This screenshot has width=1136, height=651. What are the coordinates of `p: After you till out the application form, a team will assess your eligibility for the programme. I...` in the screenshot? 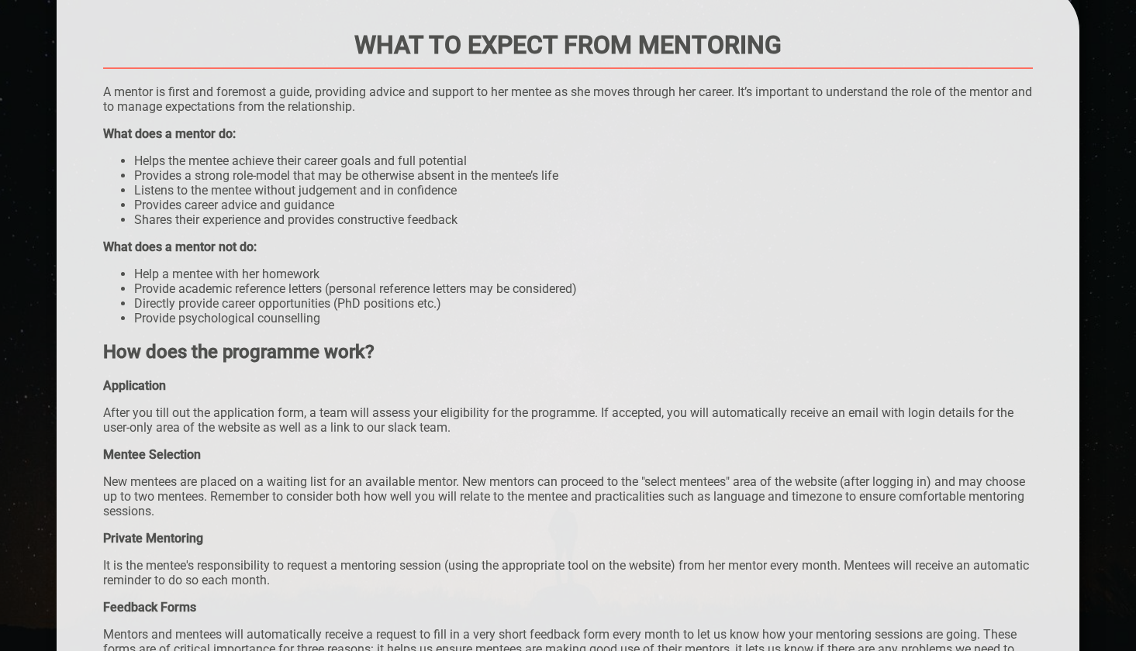 It's located at (568, 420).